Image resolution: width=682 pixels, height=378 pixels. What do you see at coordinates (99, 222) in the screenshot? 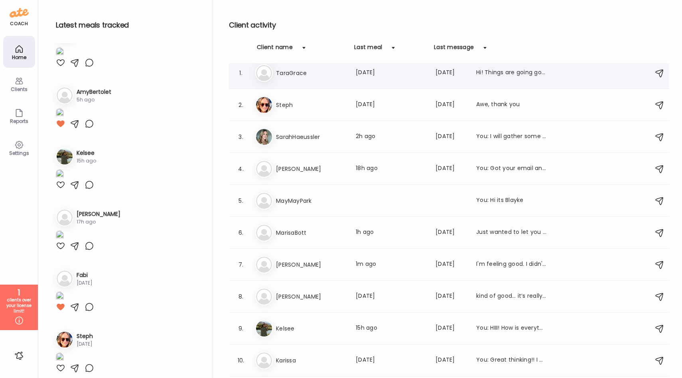
I see `div: 17h ago` at bounding box center [99, 222].